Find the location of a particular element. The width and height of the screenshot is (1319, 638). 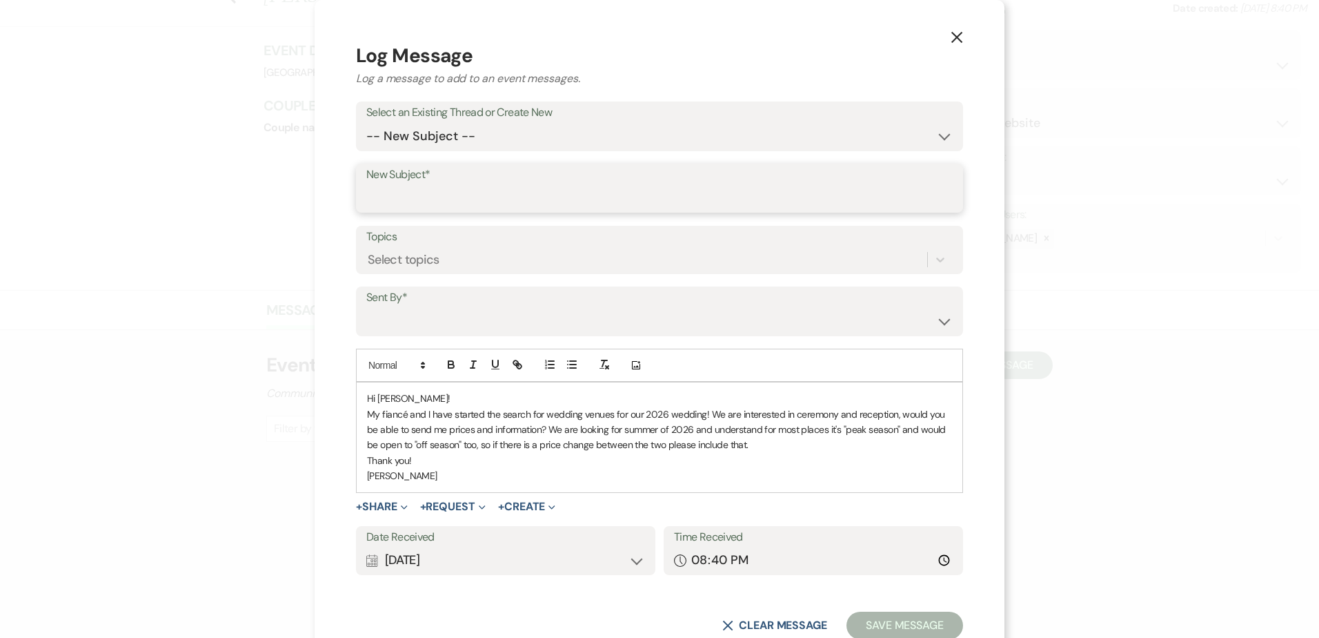

button: Share is located at coordinates (382, 506).